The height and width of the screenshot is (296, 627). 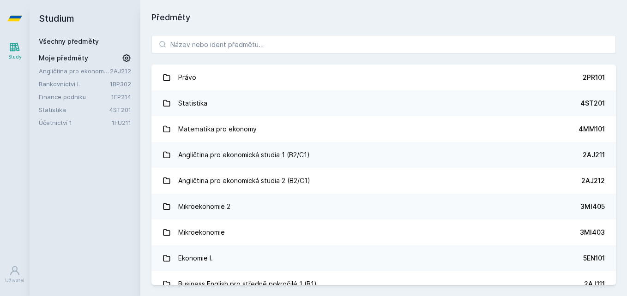 I want to click on div: Angličtina pro ekonomická studia 2 (B2/C1), so click(x=244, y=181).